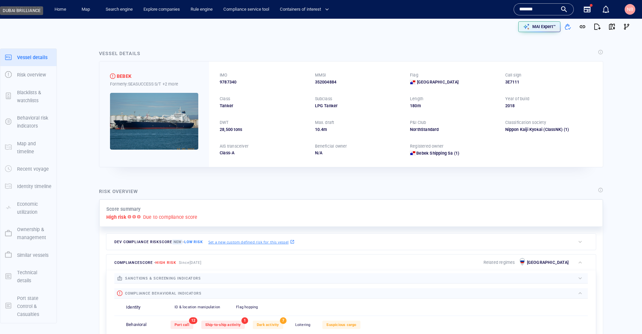 This screenshot has height=334, width=642. I want to click on p: DWT, so click(224, 123).